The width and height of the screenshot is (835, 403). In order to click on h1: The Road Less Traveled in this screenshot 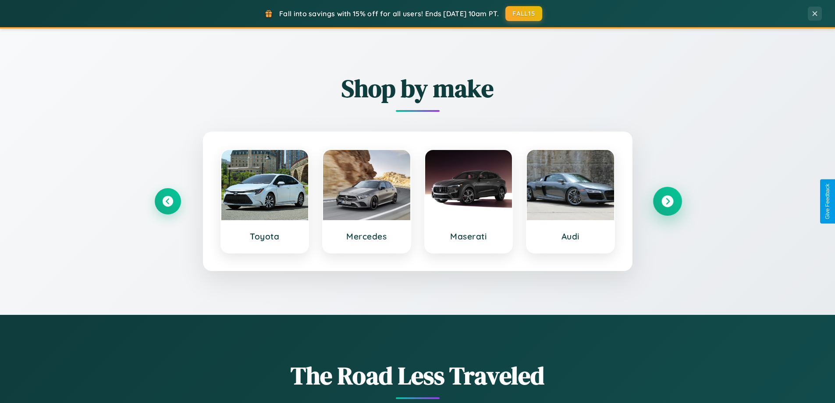, I will do `click(418, 375)`.